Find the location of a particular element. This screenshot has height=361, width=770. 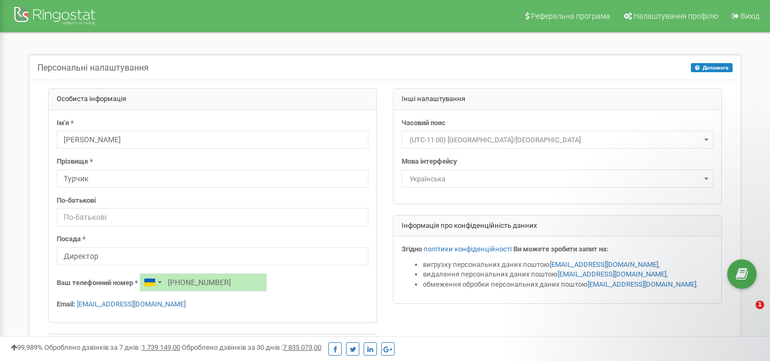

input: Прізвище is located at coordinates (212, 179).